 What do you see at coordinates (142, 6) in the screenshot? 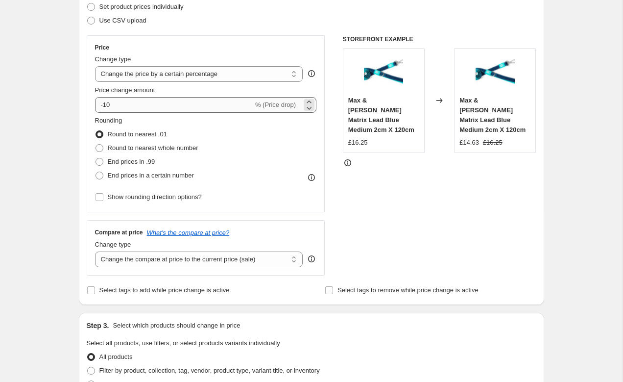
I see `span: Set product prices individually` at bounding box center [142, 6].